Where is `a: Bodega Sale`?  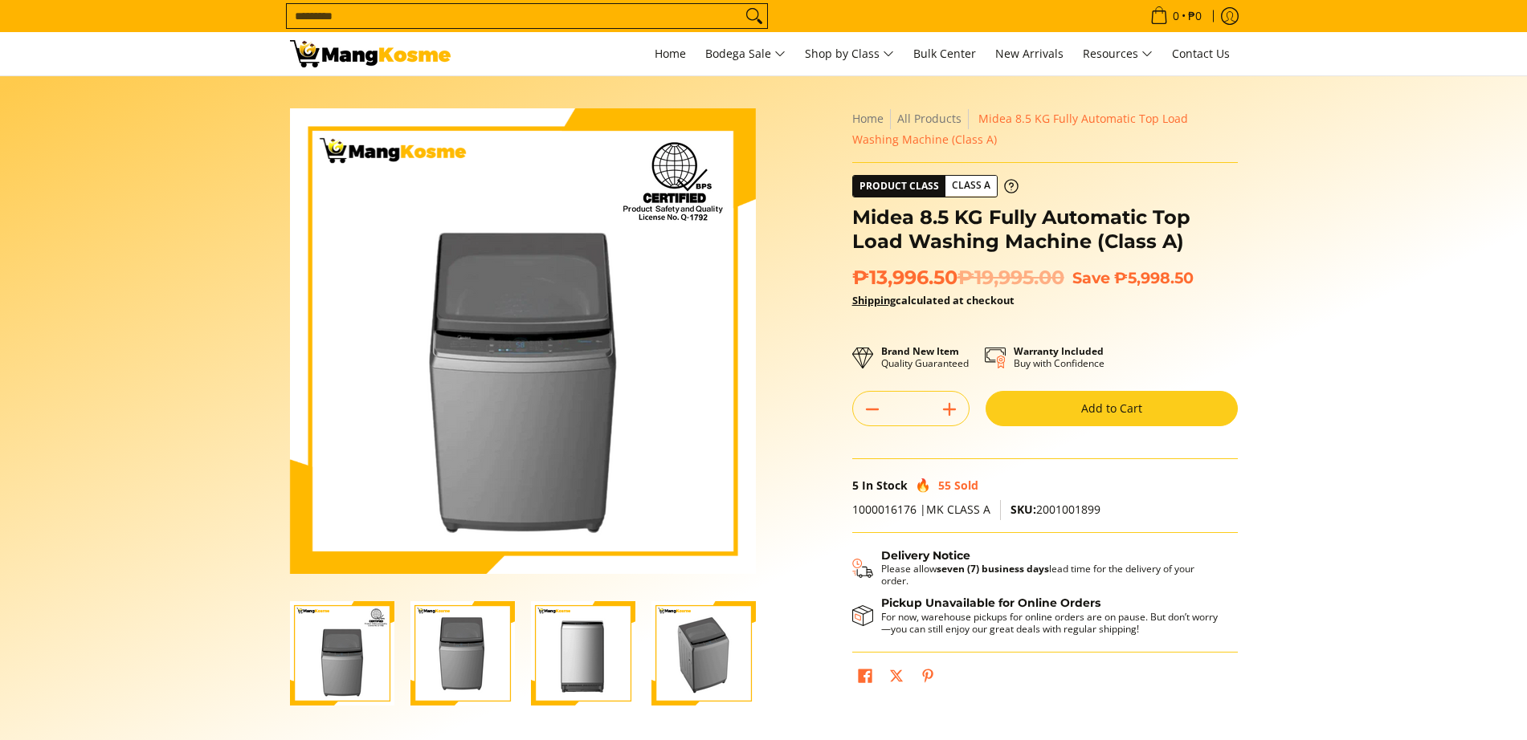 a: Bodega Sale is located at coordinates (745, 54).